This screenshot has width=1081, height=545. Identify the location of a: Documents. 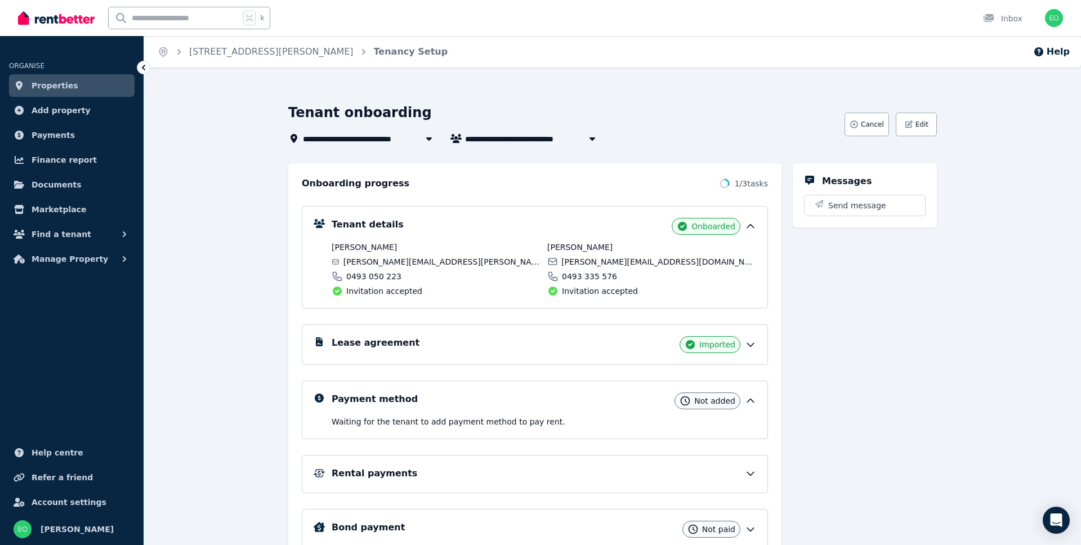
(71, 185).